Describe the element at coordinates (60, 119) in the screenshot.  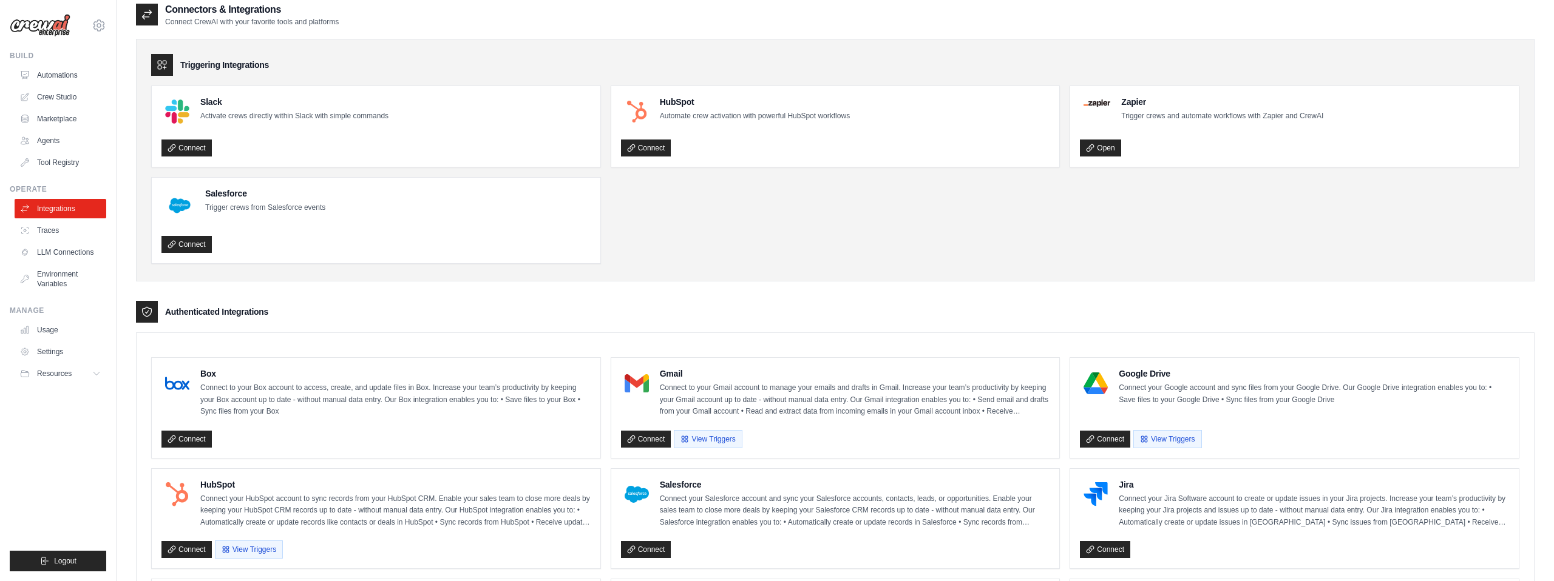
I see `a: Marketplace` at that location.